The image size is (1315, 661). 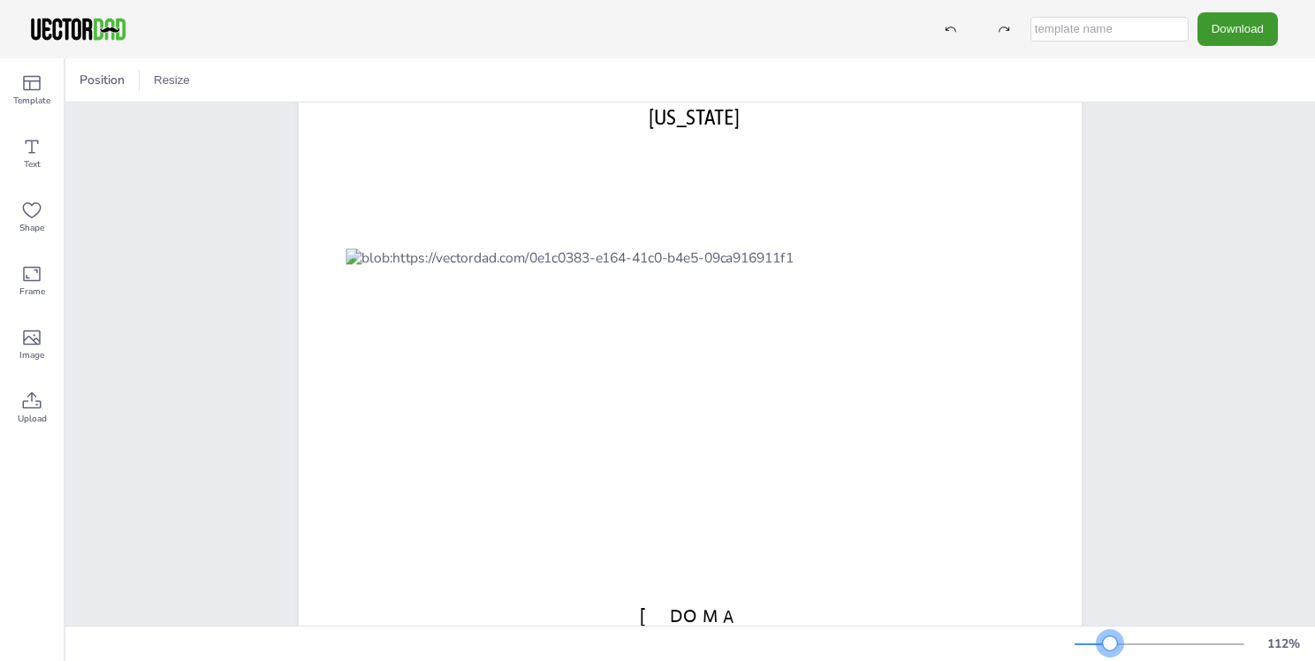 I want to click on span: Upload, so click(x=32, y=419).